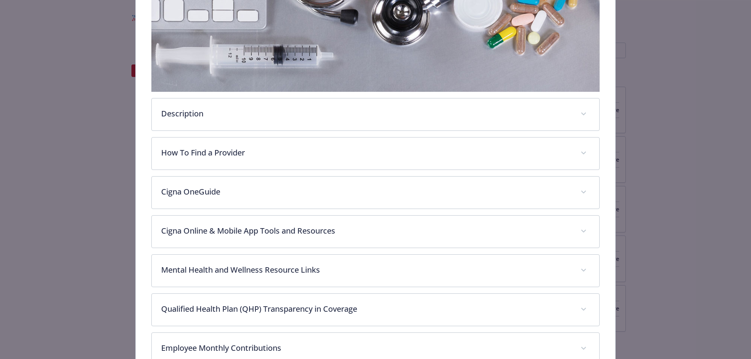 The height and width of the screenshot is (359, 751). I want to click on p: Description, so click(366, 114).